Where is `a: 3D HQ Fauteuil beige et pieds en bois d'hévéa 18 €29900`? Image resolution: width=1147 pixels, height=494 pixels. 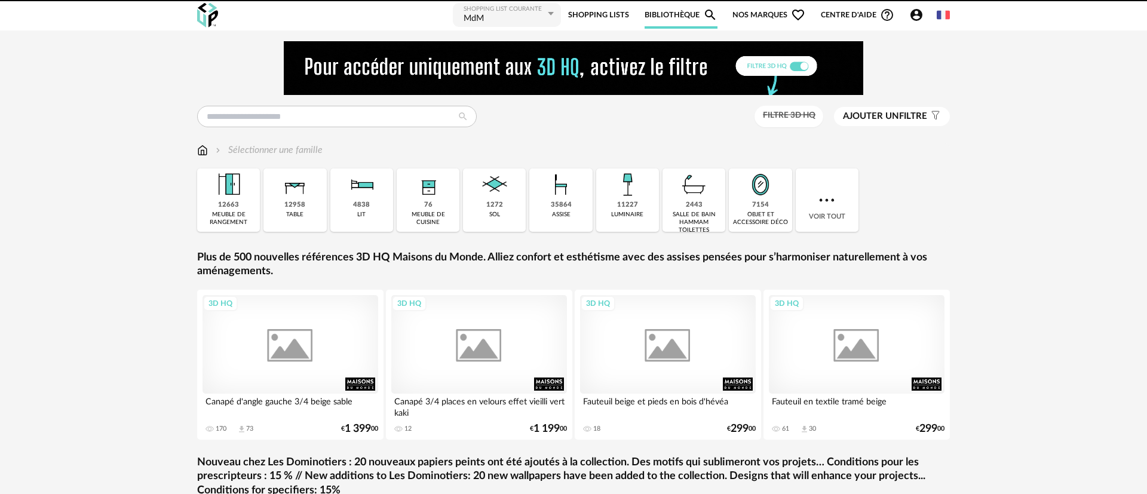 a: 3D HQ Fauteuil beige et pieds en bois d'hévéa 18 €29900 is located at coordinates (668, 364).